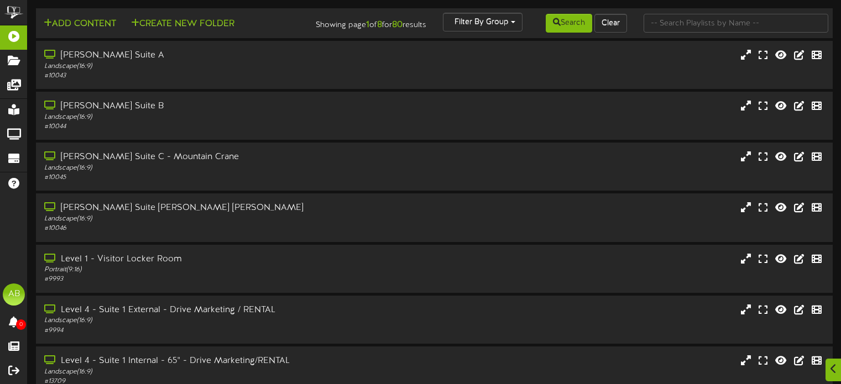  I want to click on button: Search, so click(569, 23).